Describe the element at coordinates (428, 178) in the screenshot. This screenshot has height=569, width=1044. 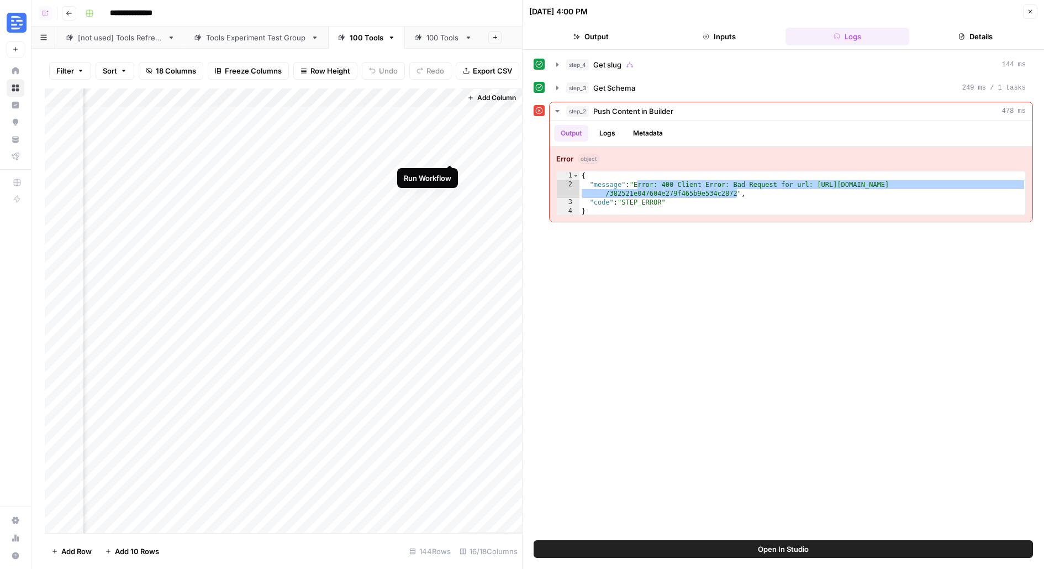
I see `div: Run Workflow` at that location.